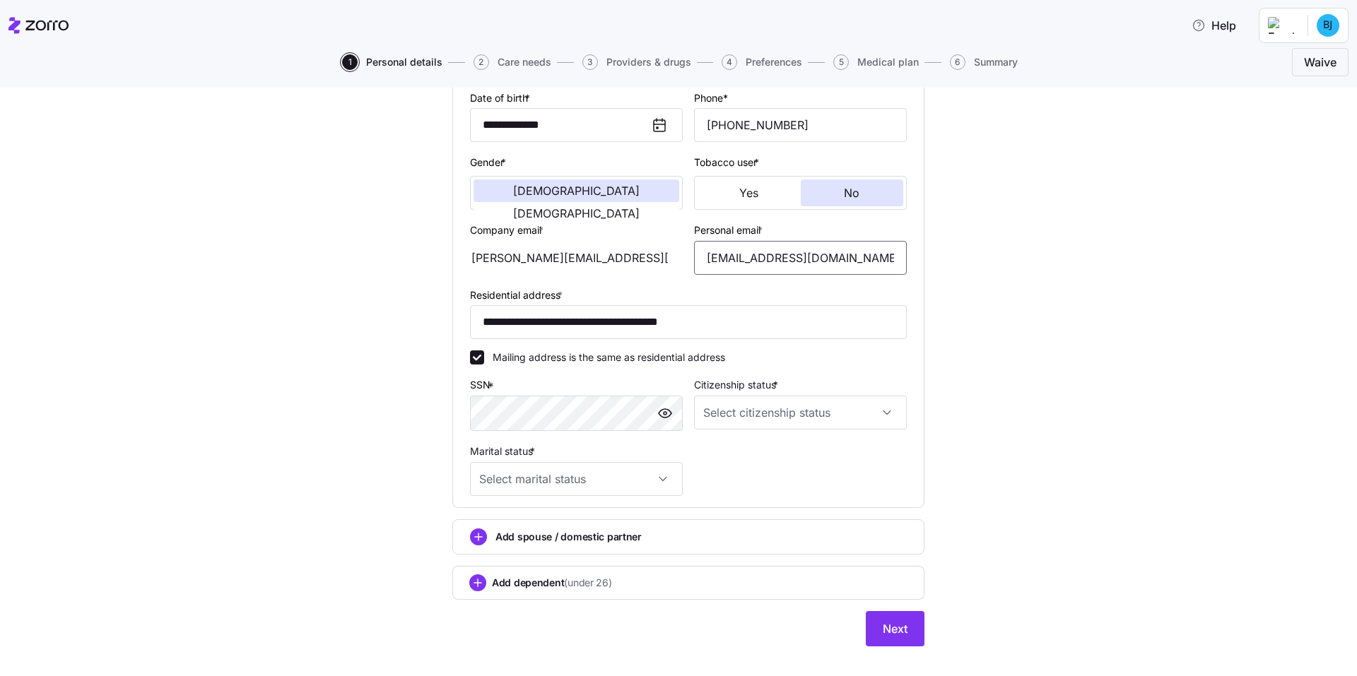 Image resolution: width=1357 pixels, height=676 pixels. Describe the element at coordinates (895, 629) in the screenshot. I see `span: Next` at that location.